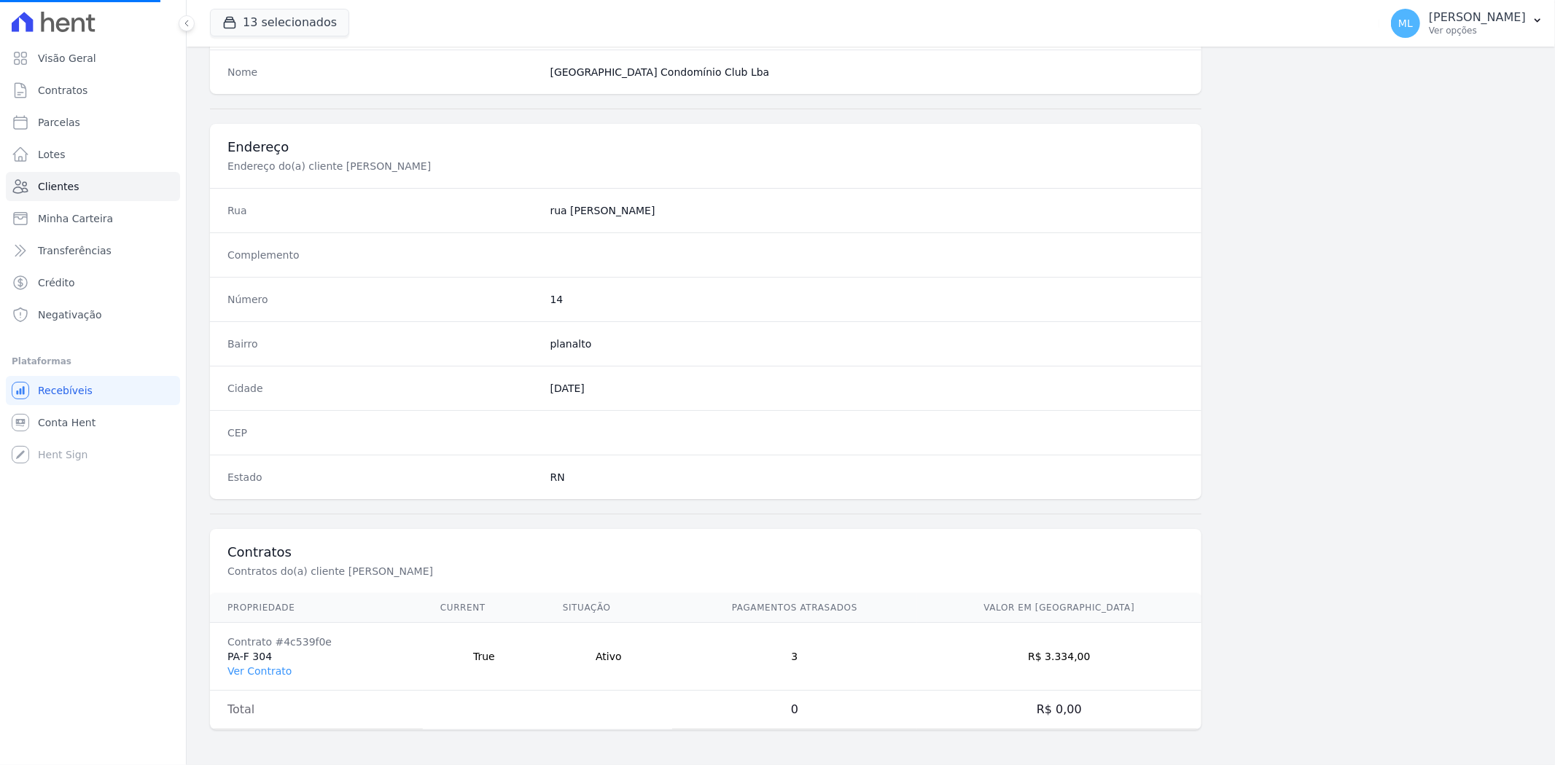 This screenshot has height=765, width=1555. I want to click on th: Current, so click(484, 608).